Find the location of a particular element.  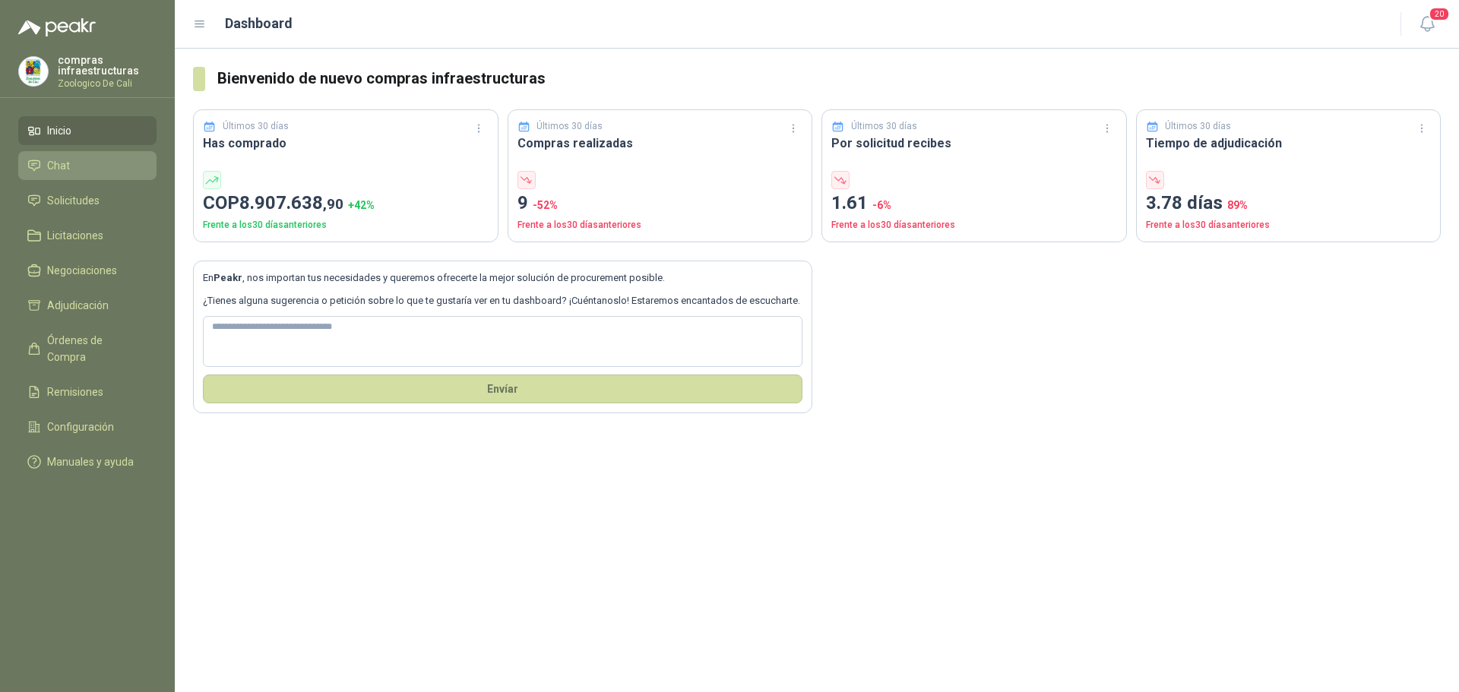

span: Manuales y ayuda is located at coordinates (90, 462).